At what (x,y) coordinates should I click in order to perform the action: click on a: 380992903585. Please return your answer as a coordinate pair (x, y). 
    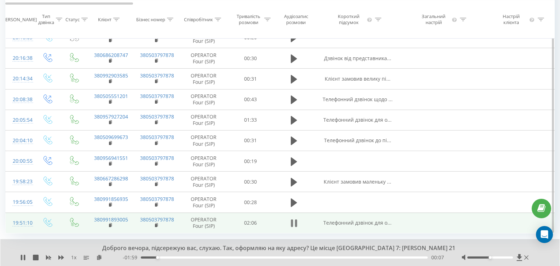
    Looking at the image, I should click on (111, 75).